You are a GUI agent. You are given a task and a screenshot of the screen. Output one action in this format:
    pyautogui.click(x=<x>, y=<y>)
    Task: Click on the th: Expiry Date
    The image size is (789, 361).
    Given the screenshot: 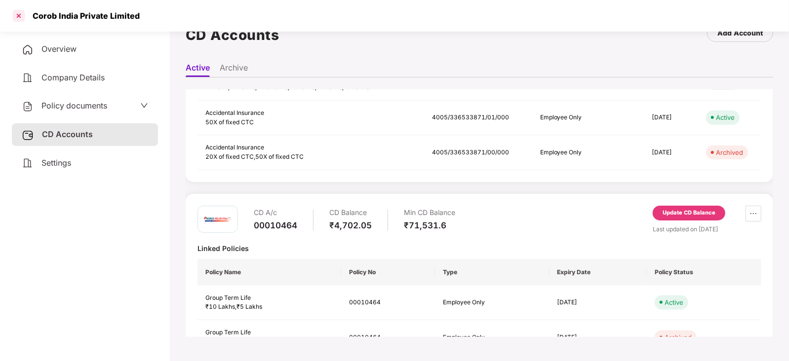 What is the action you would take?
    pyautogui.click(x=598, y=273)
    